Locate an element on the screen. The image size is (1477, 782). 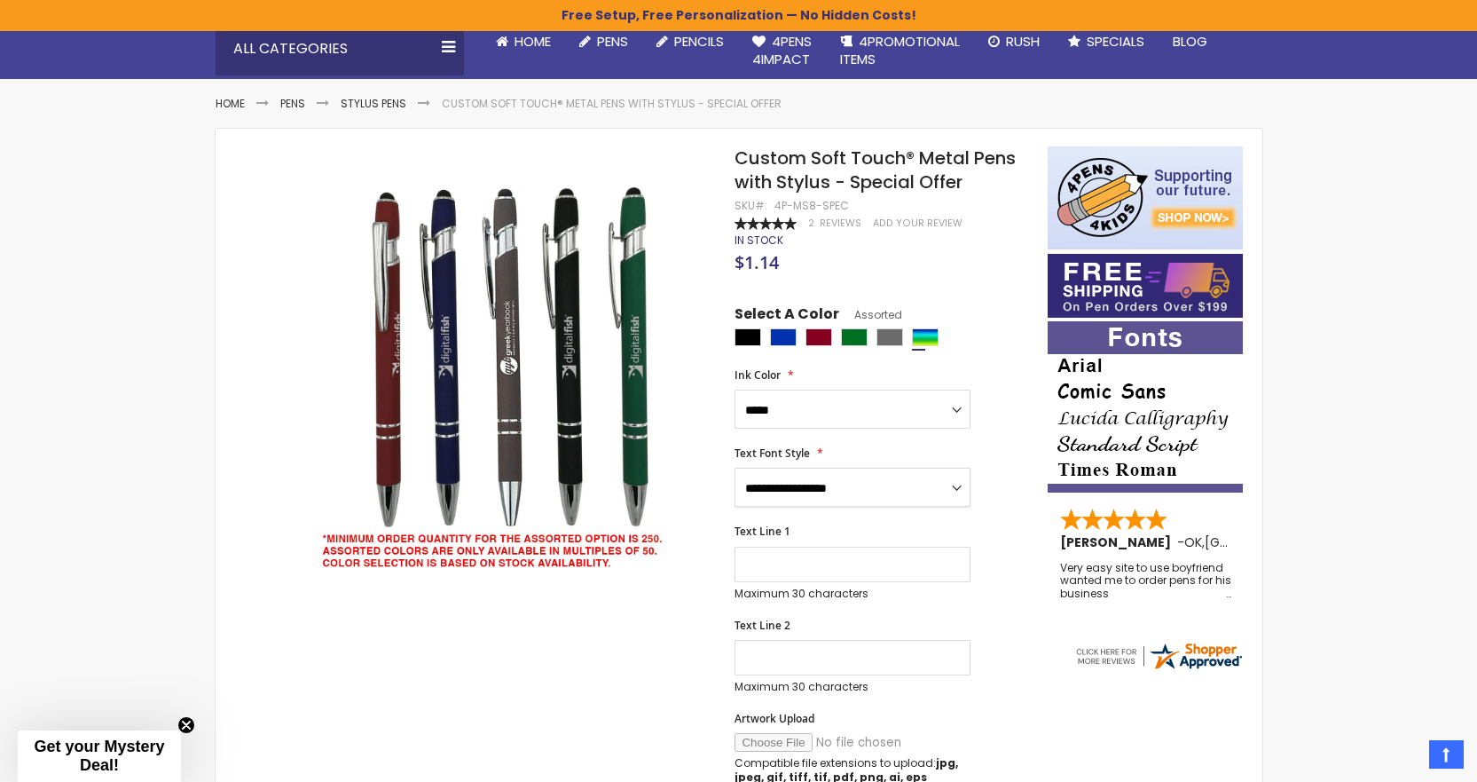
span: Custom Soft Touch® Metal Pens with Stylus - Special Offer is located at coordinates (875, 169).